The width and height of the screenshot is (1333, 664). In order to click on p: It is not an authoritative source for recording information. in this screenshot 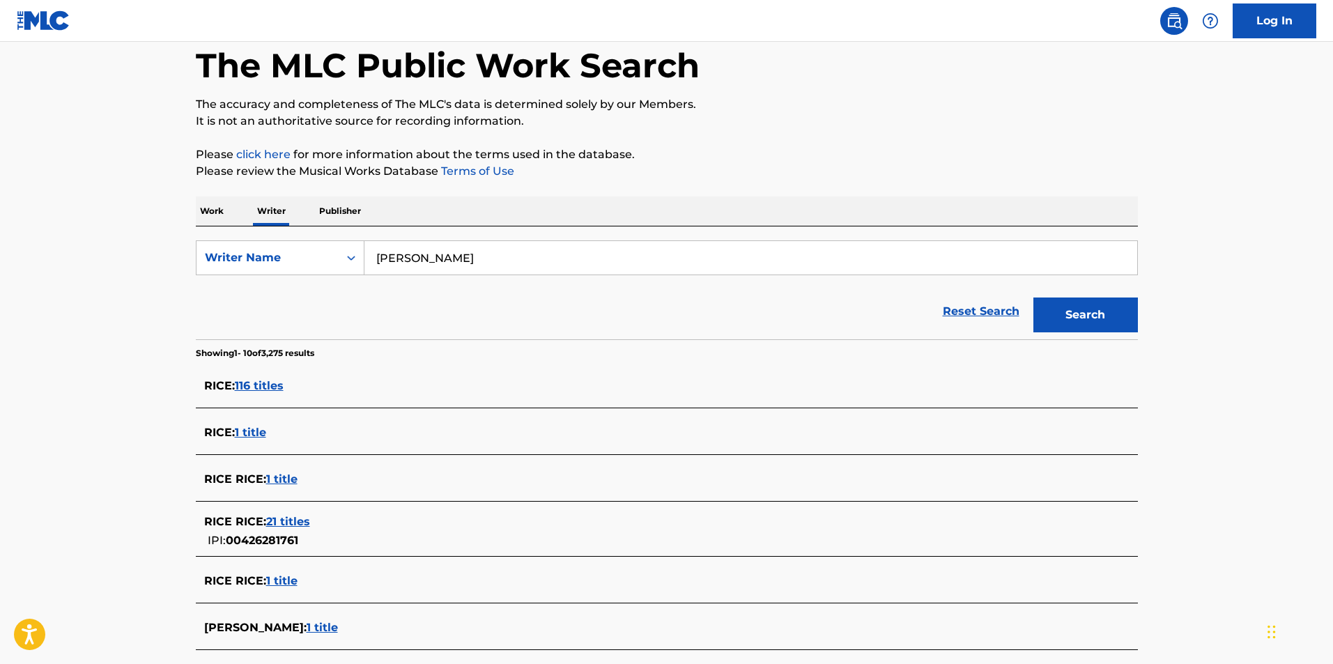, I will do `click(667, 121)`.